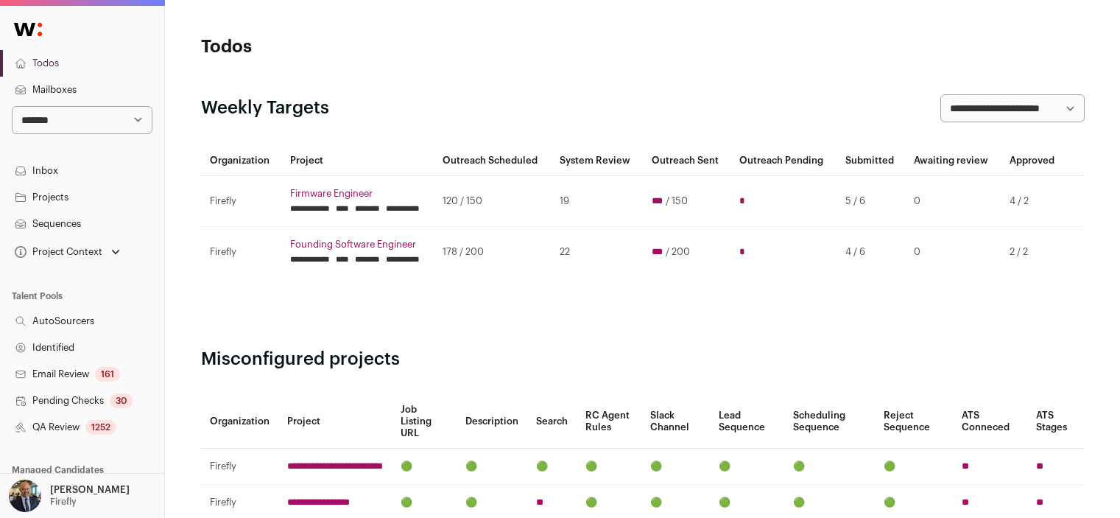 The image size is (1120, 518). What do you see at coordinates (348, 47) in the screenshot?
I see `h1: Todos` at bounding box center [348, 47].